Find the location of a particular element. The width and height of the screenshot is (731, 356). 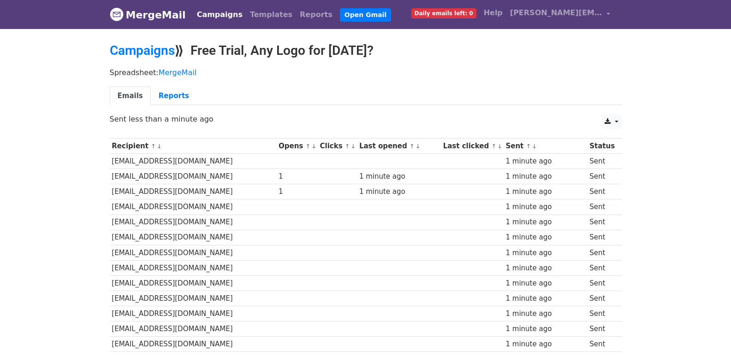

a: Emails is located at coordinates (130, 96).